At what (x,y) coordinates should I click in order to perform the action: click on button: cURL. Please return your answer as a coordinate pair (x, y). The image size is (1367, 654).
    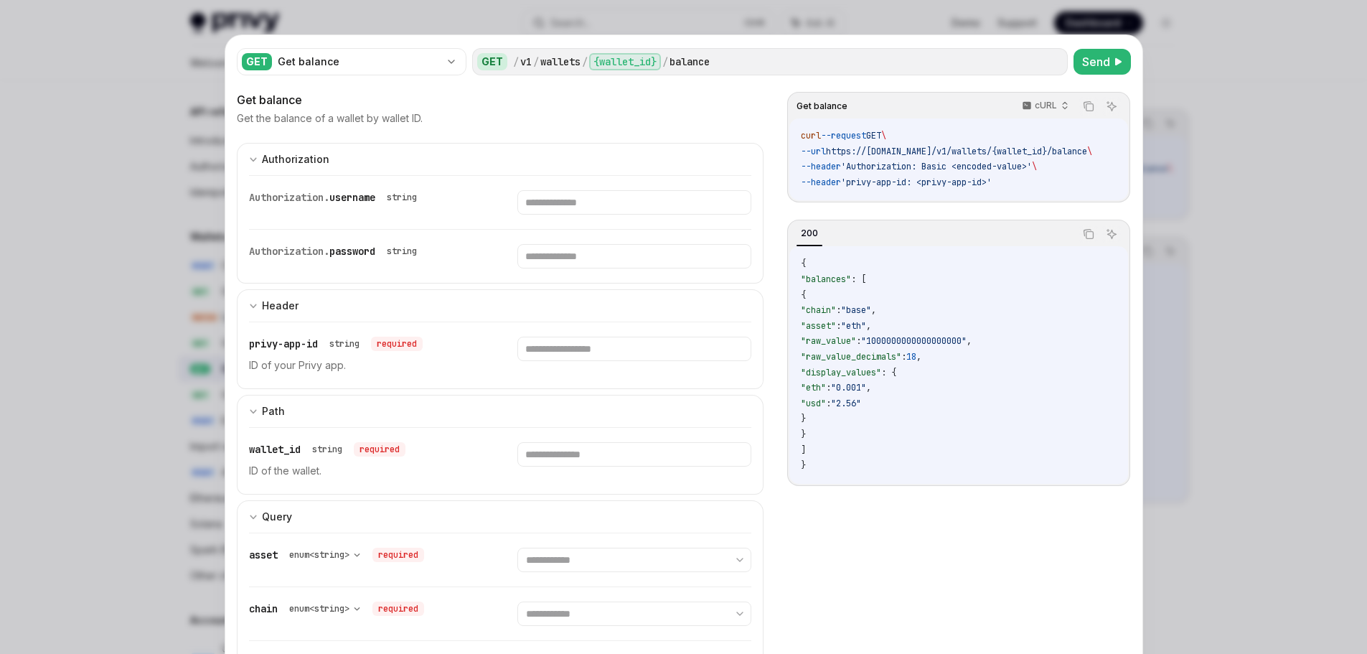
    Looking at the image, I should click on (1044, 106).